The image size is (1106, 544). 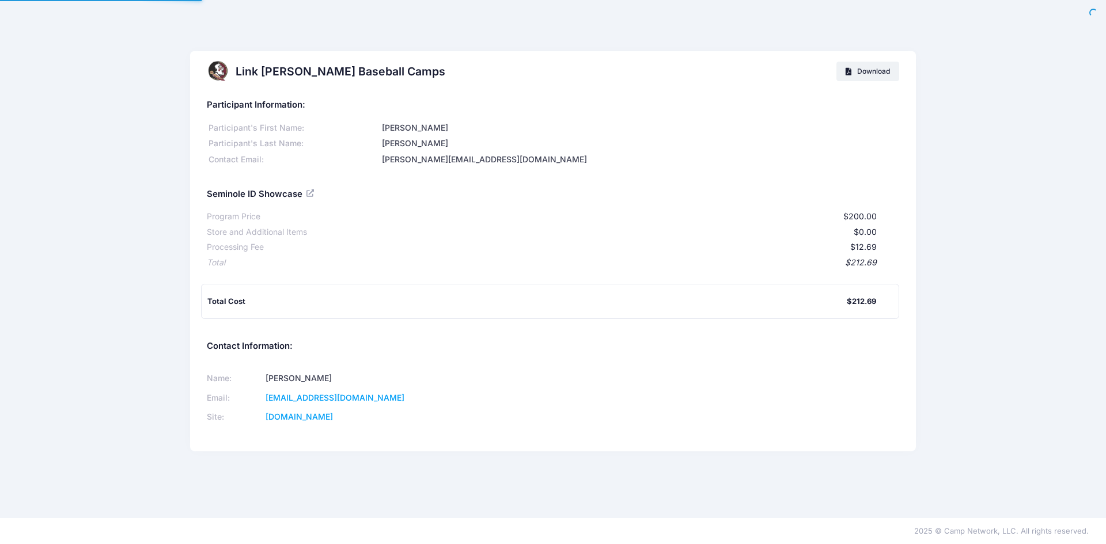 What do you see at coordinates (527, 302) in the screenshot?
I see `div: Total Cost` at bounding box center [527, 302].